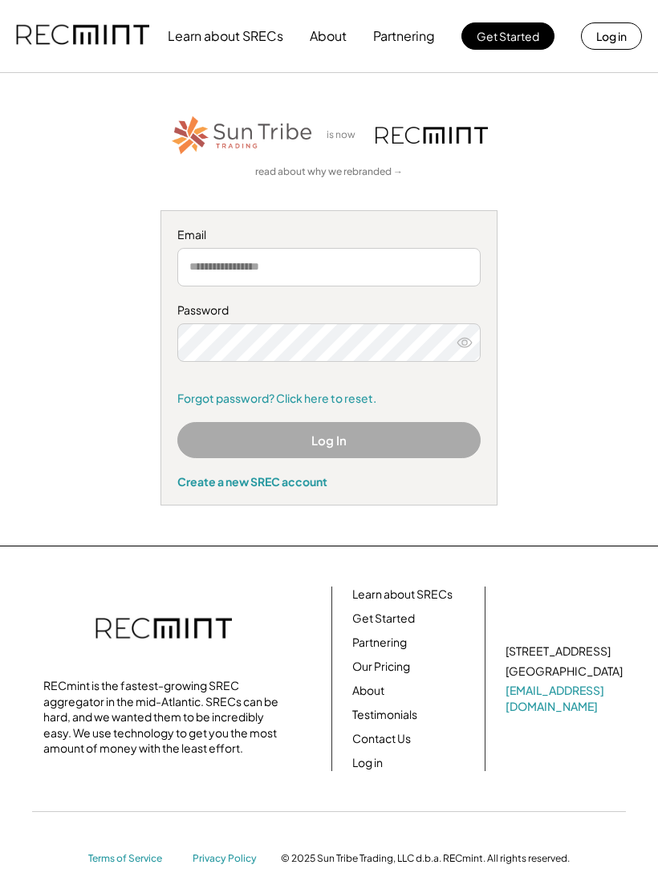  What do you see at coordinates (368, 691) in the screenshot?
I see `a: About` at bounding box center [368, 691].